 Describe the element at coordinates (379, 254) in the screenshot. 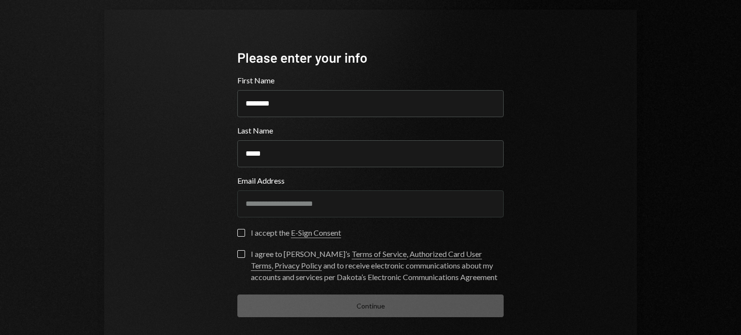

I see `a: Terms of Service` at that location.